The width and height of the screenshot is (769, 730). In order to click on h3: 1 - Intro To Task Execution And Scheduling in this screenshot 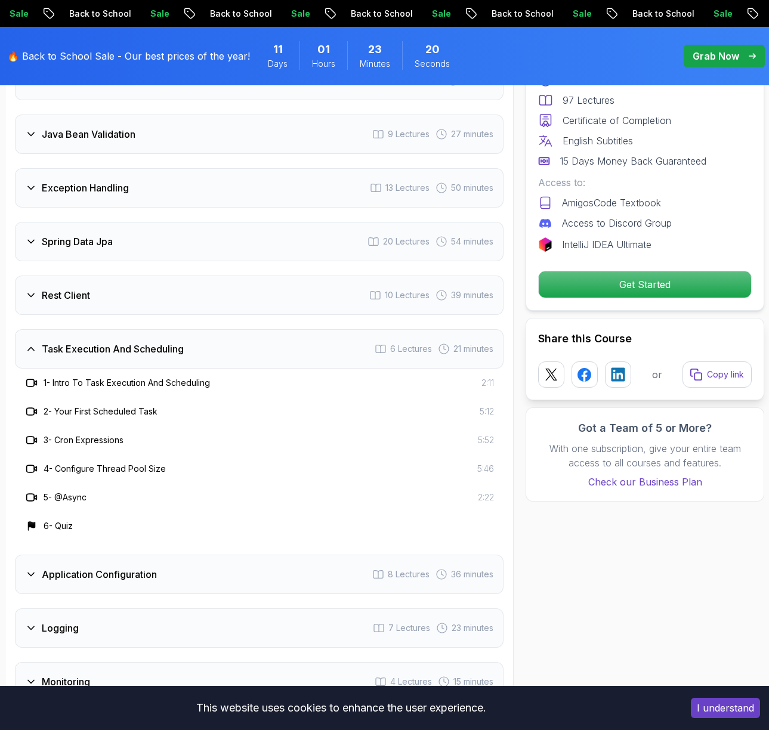, I will do `click(127, 383)`.